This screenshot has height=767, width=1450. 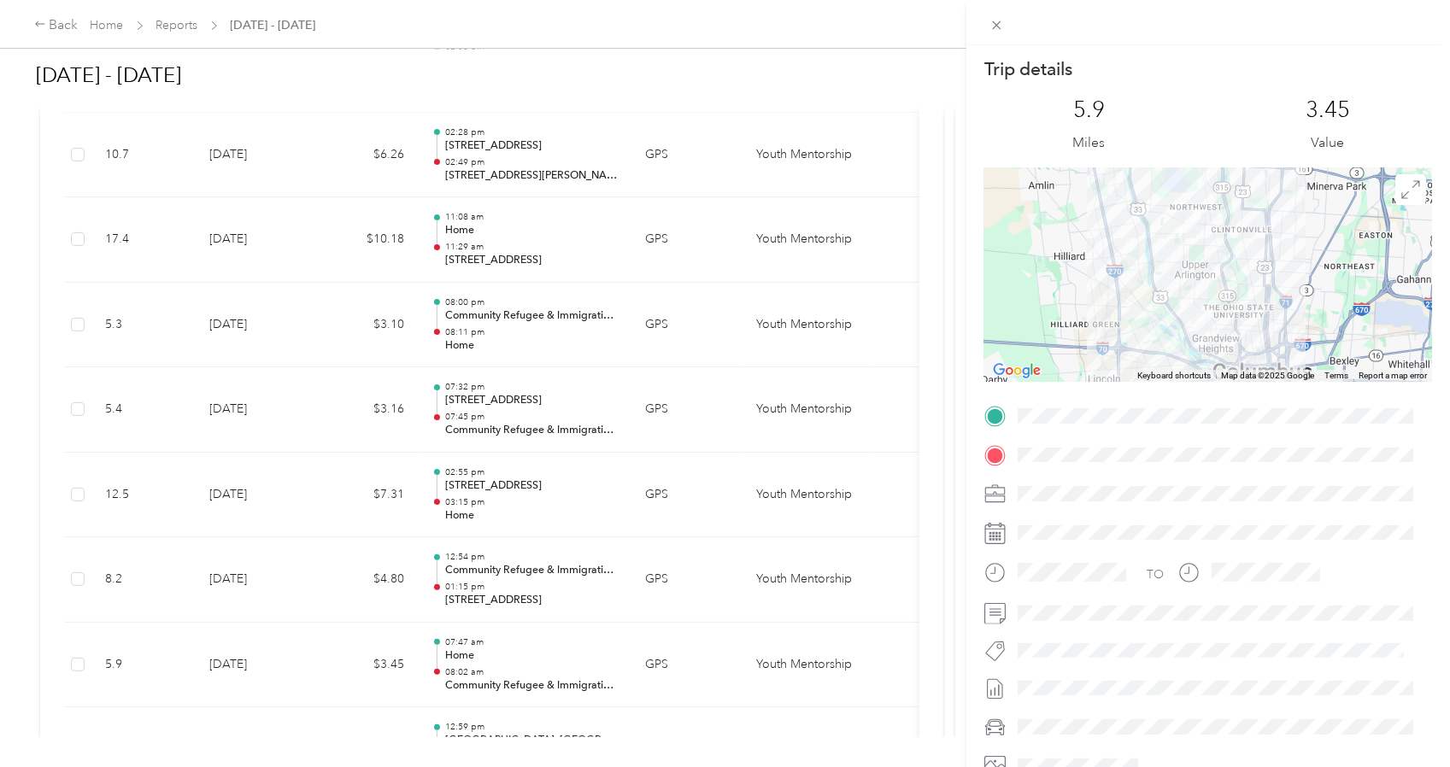 What do you see at coordinates (1017, 371) in the screenshot?
I see `a: Open this area in Google Maps (opens a new window)` at bounding box center [1017, 371].